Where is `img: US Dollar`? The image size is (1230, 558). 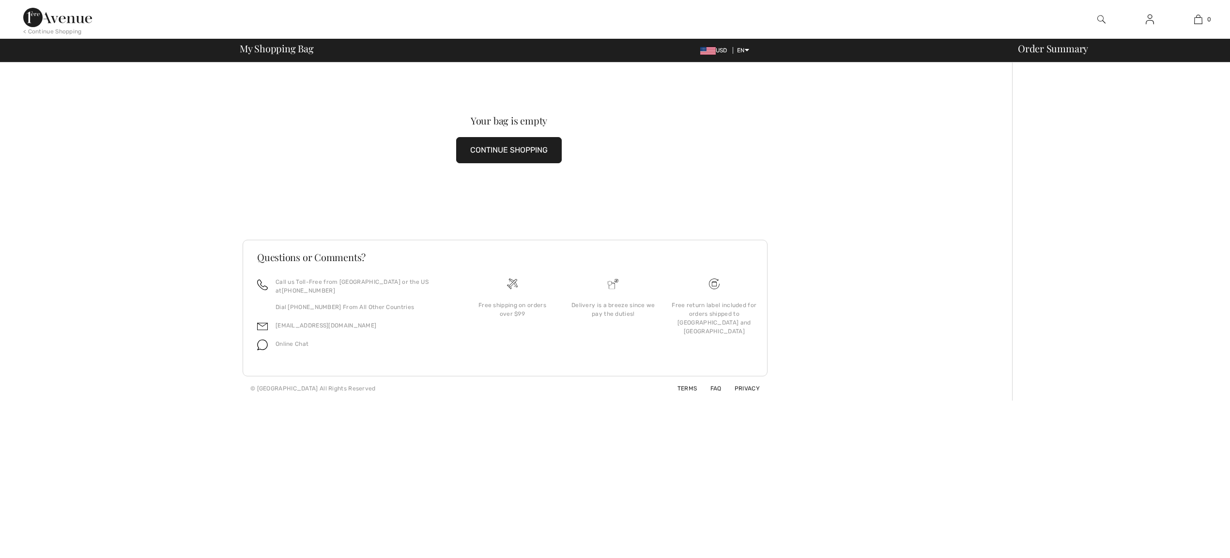
img: US Dollar is located at coordinates (708, 51).